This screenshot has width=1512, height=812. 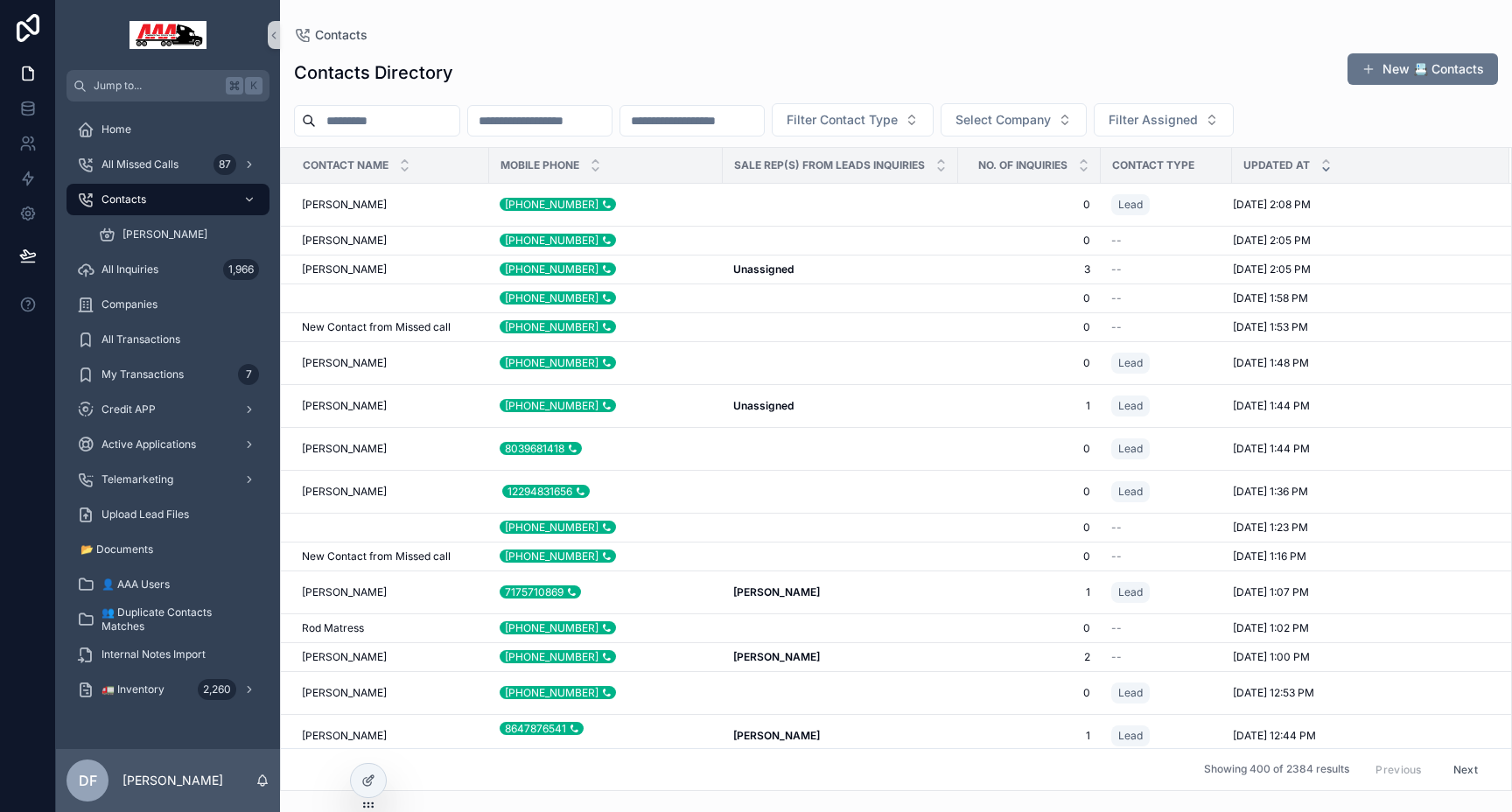 I want to click on a: New Contact from Missed call, so click(x=391, y=557).